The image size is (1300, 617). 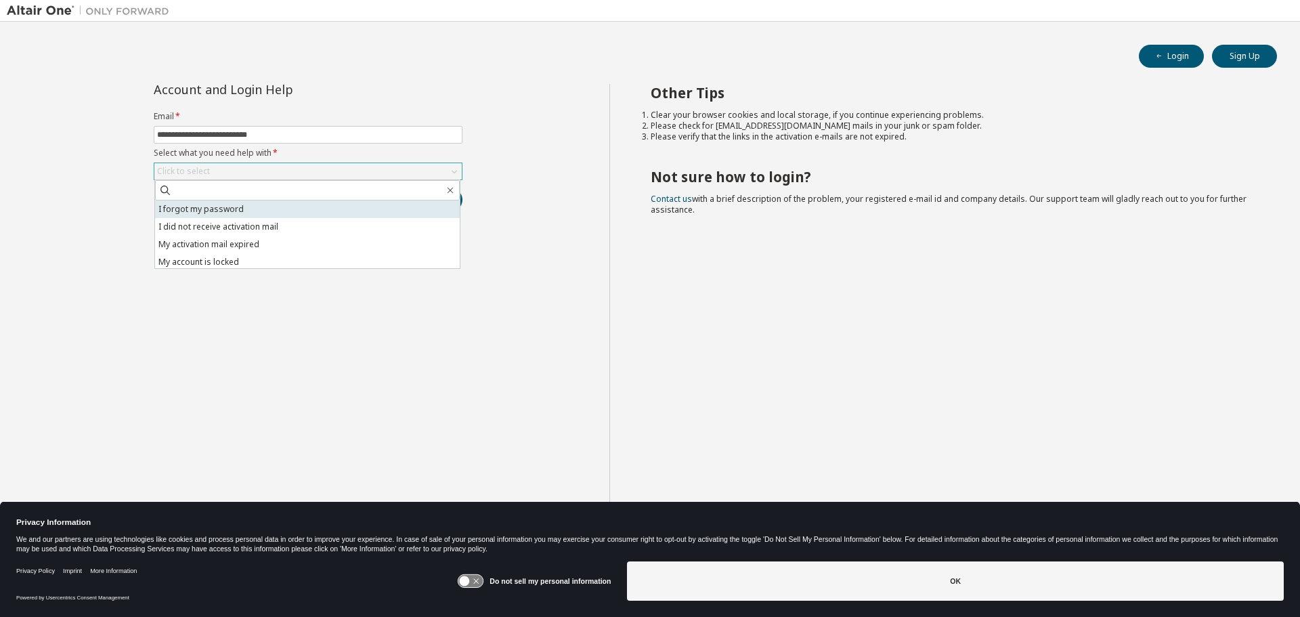 I want to click on li: Clear your browser cookies and local storage, if you continue experiencing problems., so click(x=952, y=115).